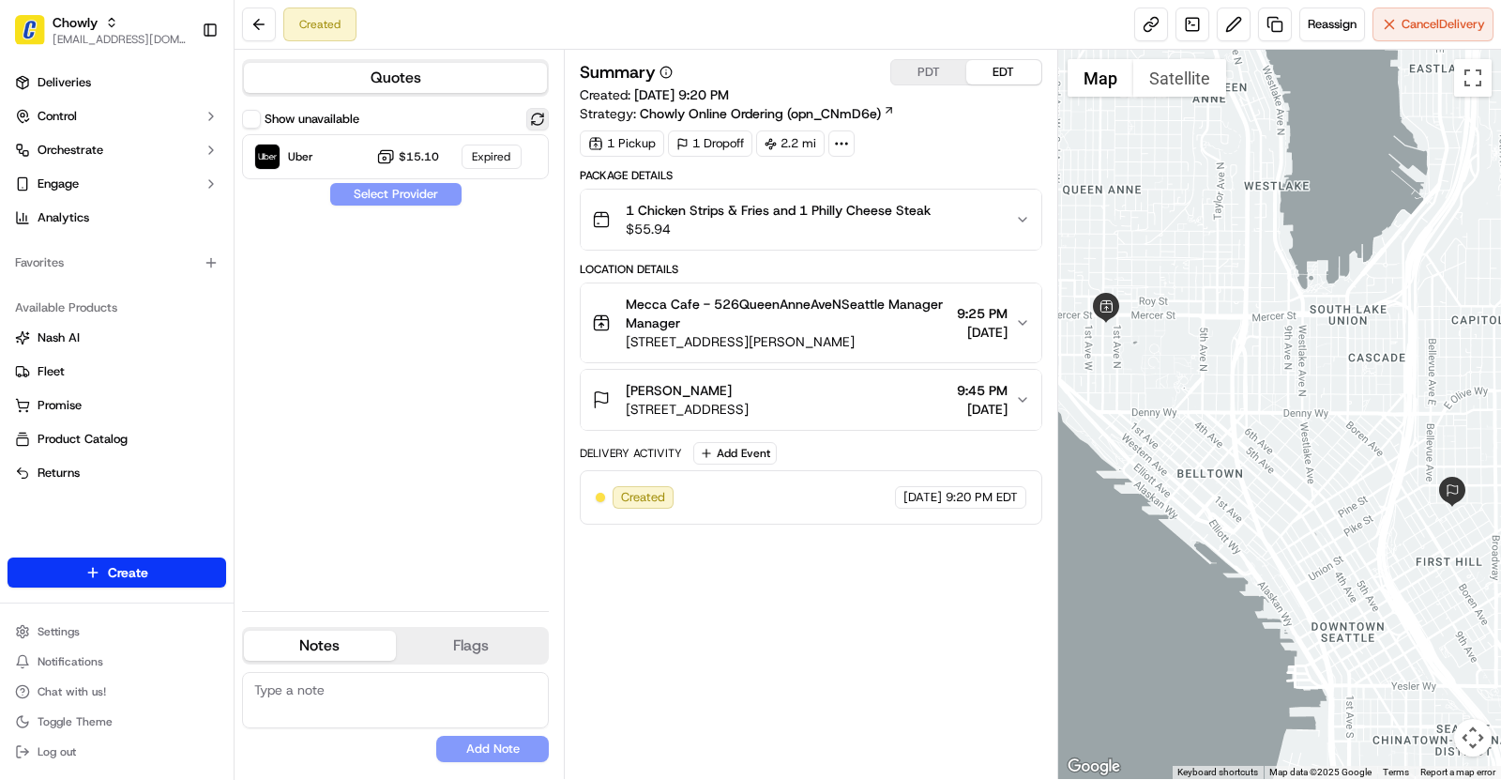  What do you see at coordinates (116, 473) in the screenshot?
I see `a: Returns` at bounding box center [116, 473].